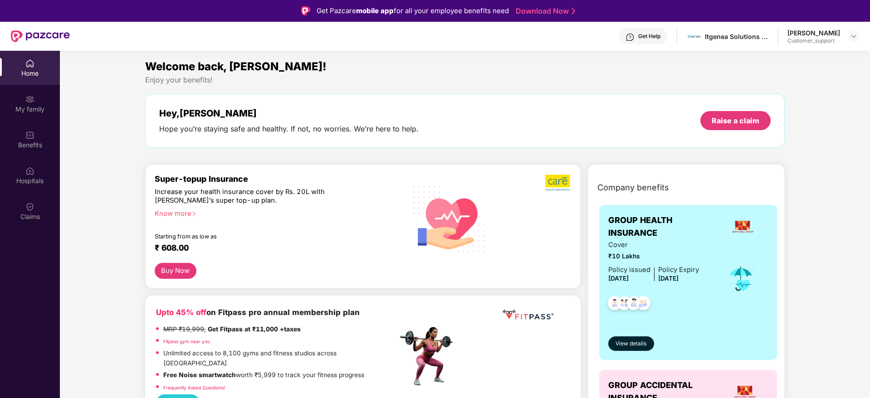  What do you see at coordinates (544, 11) in the screenshot?
I see `a: Download Now` at bounding box center [544, 11].